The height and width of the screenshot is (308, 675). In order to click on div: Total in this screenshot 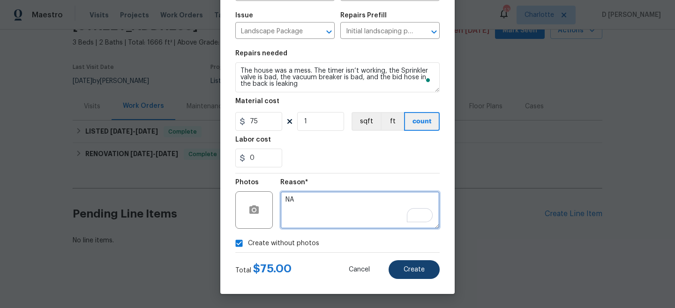, I will do `click(263, 269)`.